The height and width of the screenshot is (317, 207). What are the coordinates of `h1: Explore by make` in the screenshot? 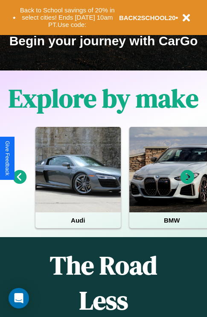 It's located at (103, 98).